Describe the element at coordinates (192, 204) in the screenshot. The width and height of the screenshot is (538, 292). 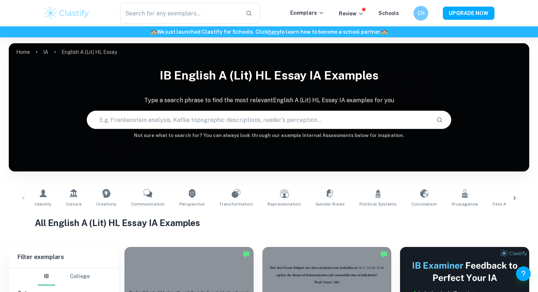
I see `span: Perspective` at that location.